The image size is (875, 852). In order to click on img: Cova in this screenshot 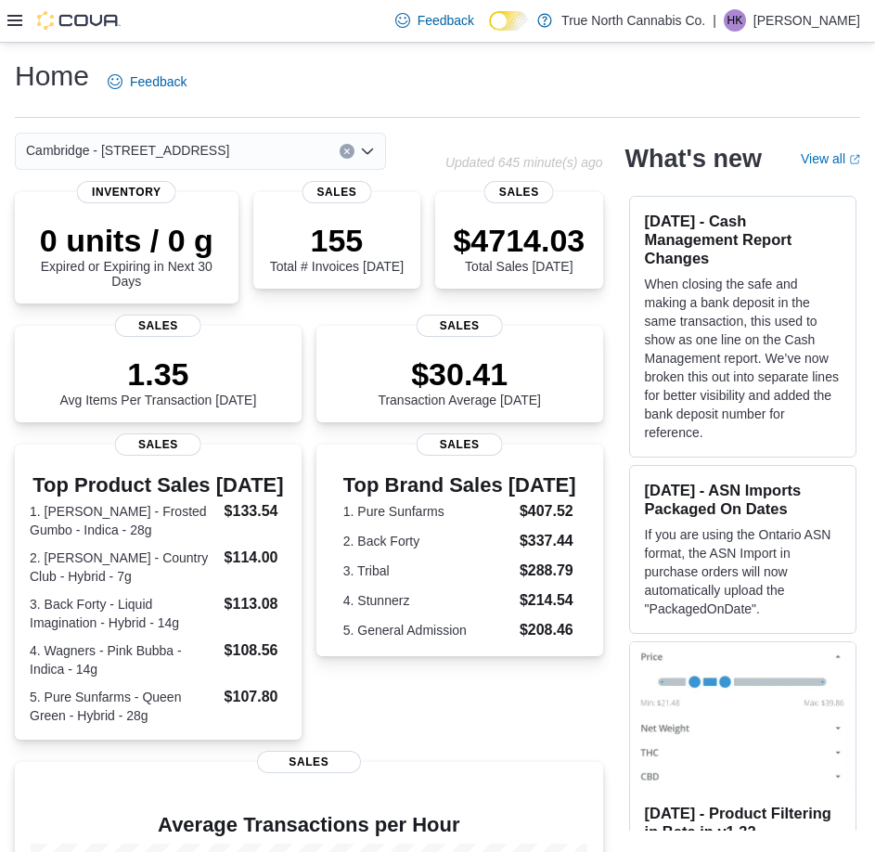, I will do `click(79, 20)`.